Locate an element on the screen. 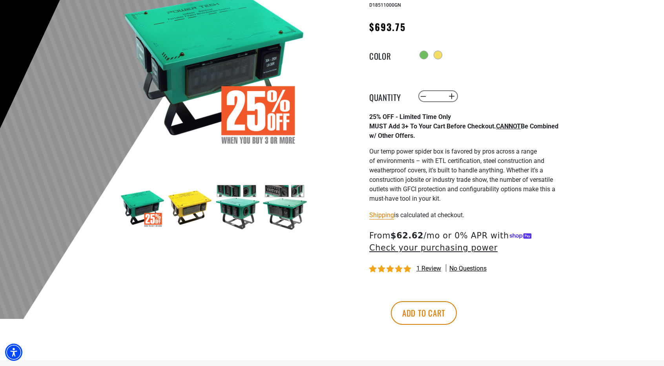 The image size is (664, 366). span: CANNOT is located at coordinates (508, 126).